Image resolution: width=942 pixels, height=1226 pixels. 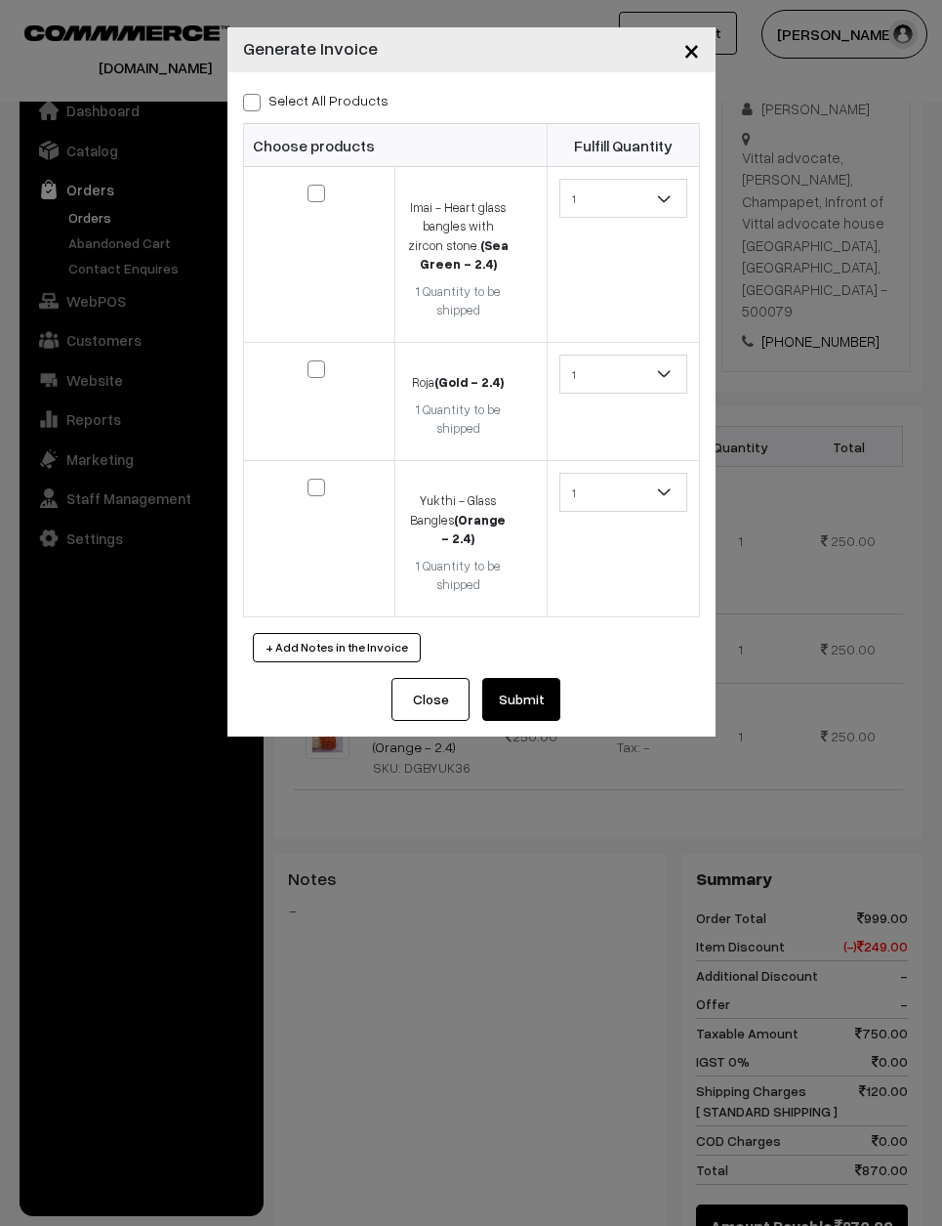 I want to click on h4: Generate Invoice, so click(x=311, y=48).